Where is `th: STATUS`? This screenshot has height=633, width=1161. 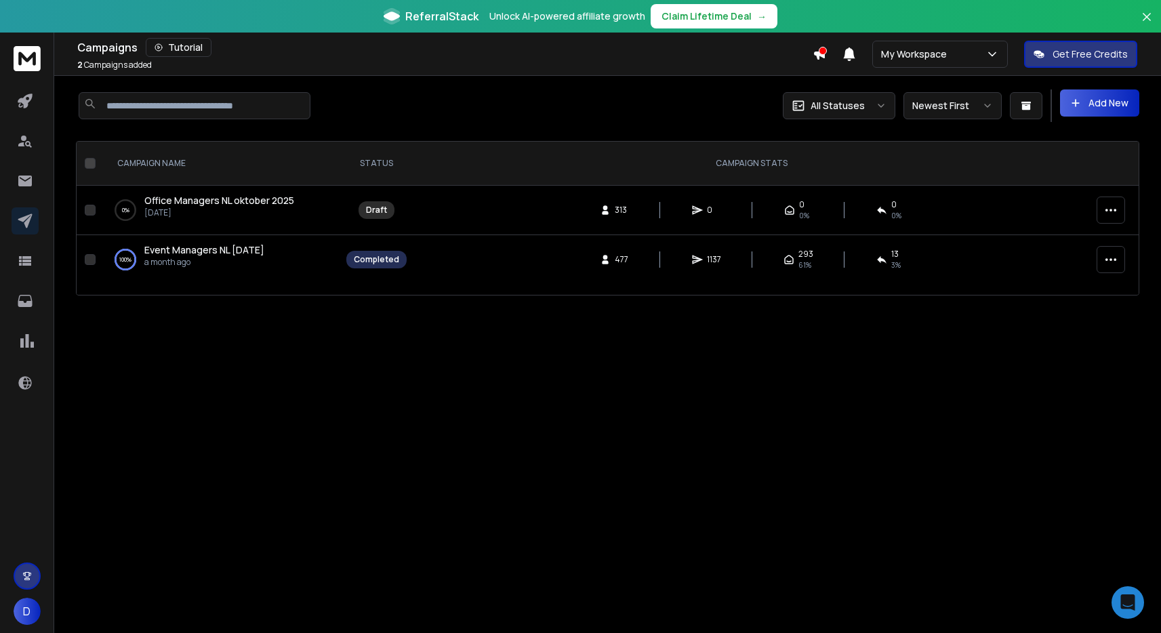 th: STATUS is located at coordinates (376, 163).